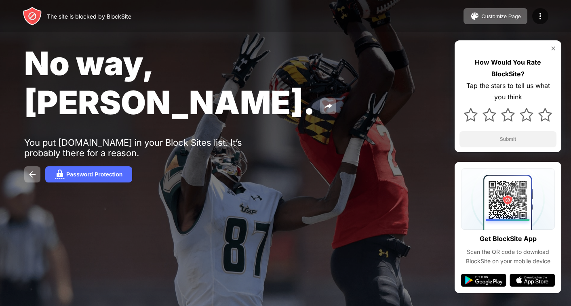  What do you see at coordinates (501, 16) in the screenshot?
I see `div: Customize Page` at bounding box center [501, 16].